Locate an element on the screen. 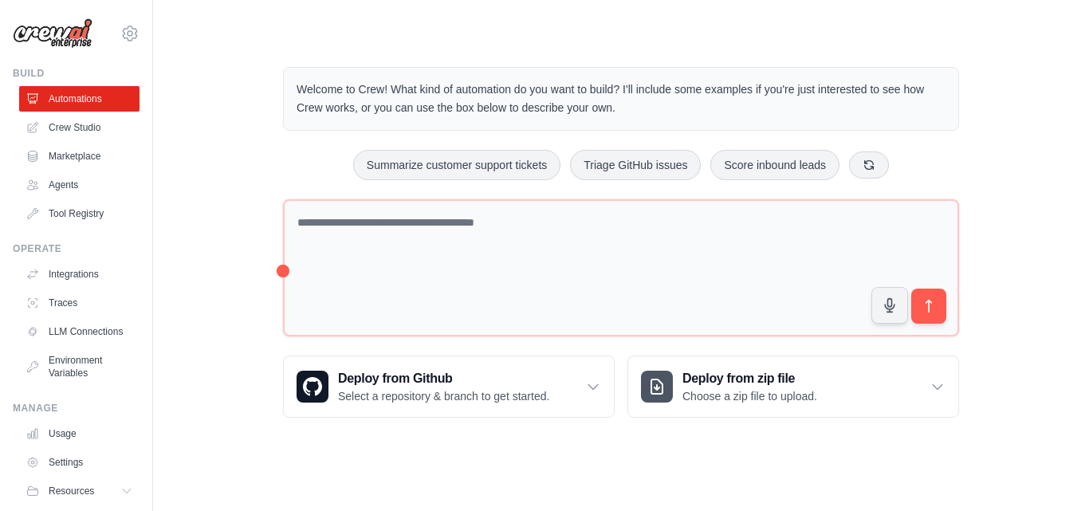  div: Widget de chat is located at coordinates (1049, 473).